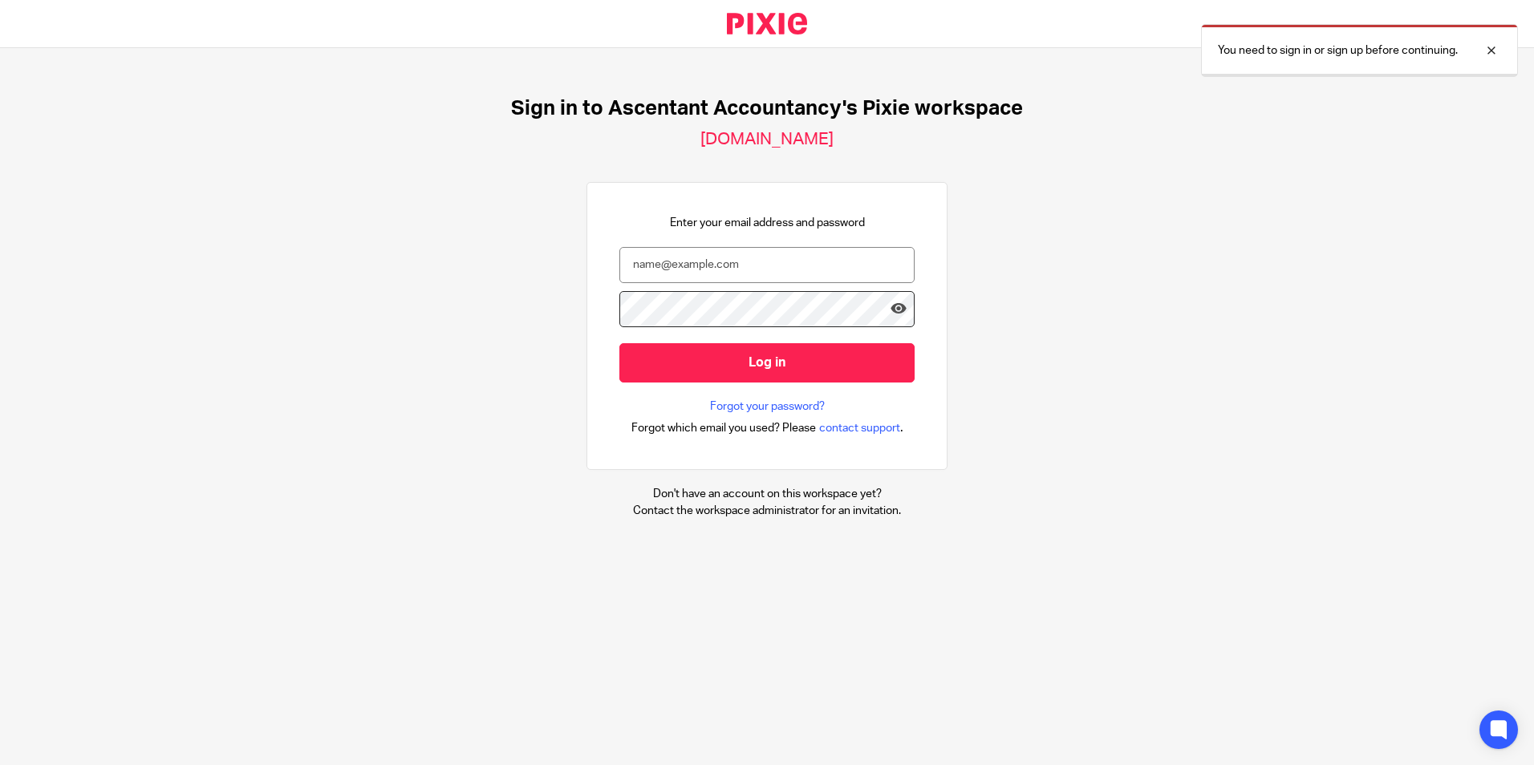 The image size is (1534, 765). I want to click on input: name@example.com, so click(767, 265).